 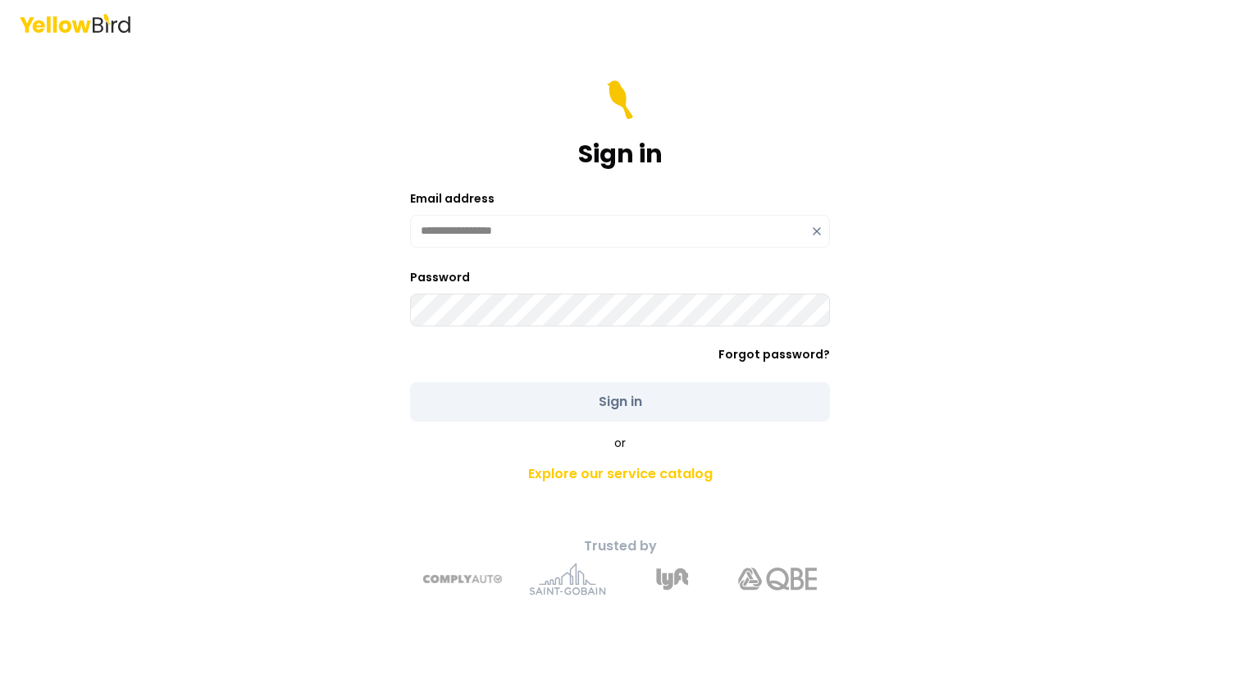 I want to click on a: Forgot password?, so click(x=774, y=354).